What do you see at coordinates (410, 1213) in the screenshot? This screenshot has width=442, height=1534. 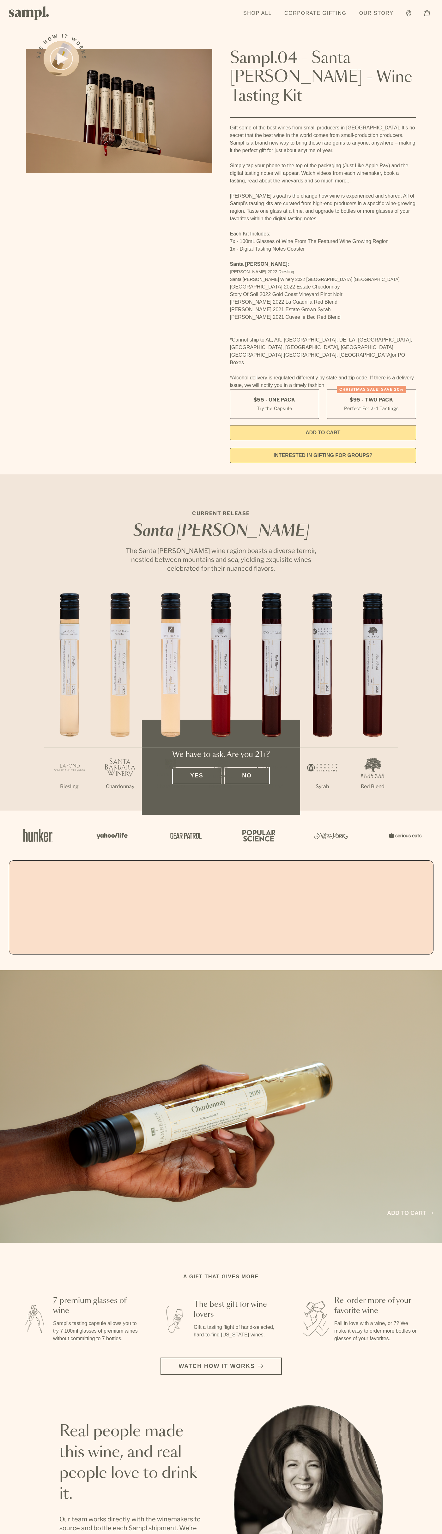 I see `a: Add to cart` at bounding box center [410, 1213].